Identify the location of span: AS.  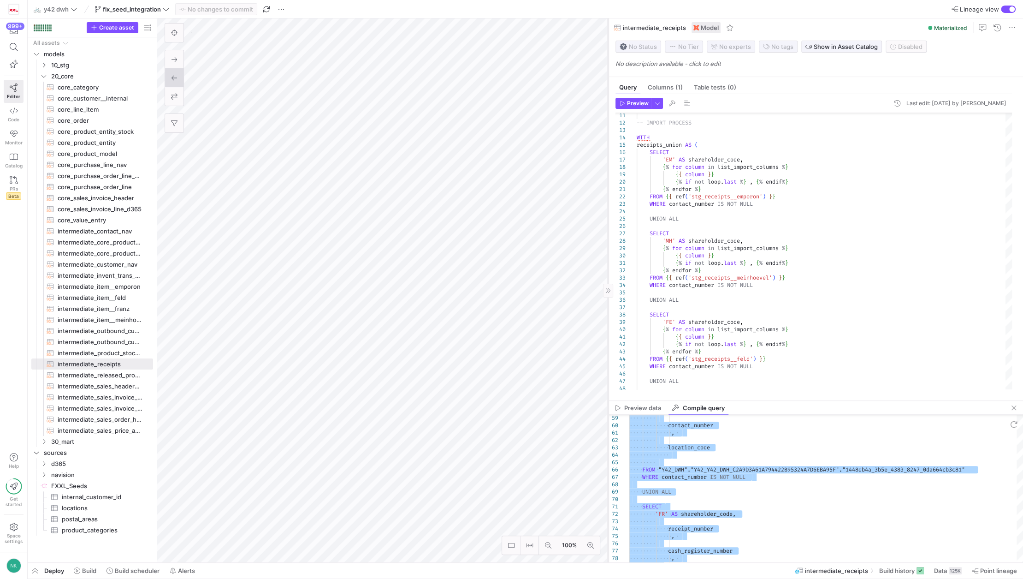
(689, 145).